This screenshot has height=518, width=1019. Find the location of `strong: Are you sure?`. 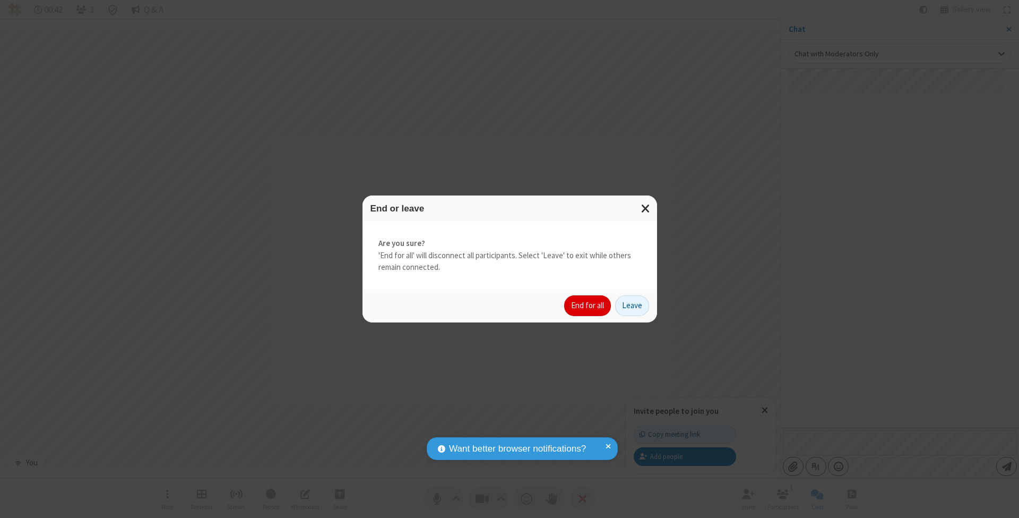

strong: Are you sure? is located at coordinates (510, 243).